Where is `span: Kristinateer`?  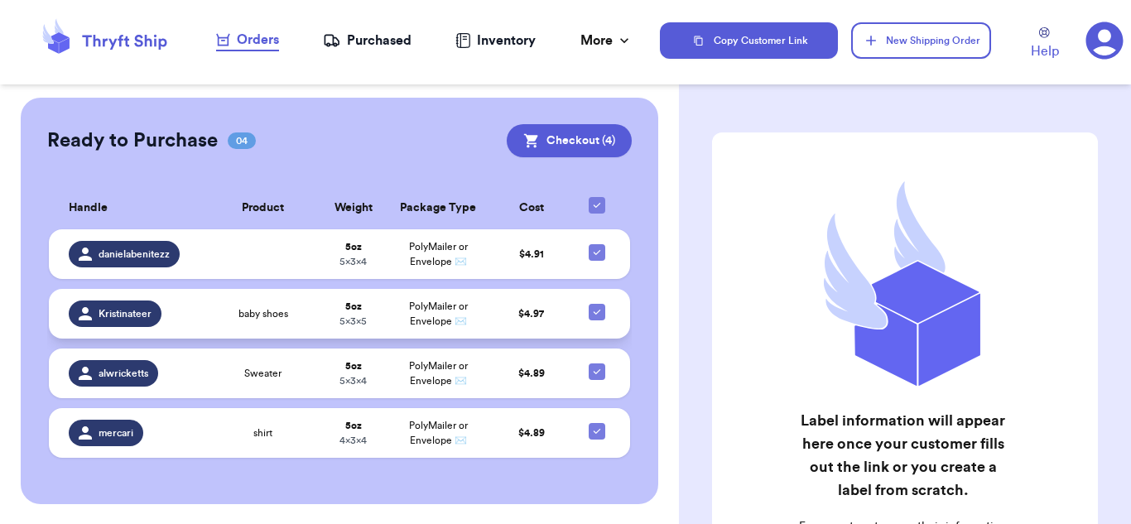 span: Kristinateer is located at coordinates (125, 314).